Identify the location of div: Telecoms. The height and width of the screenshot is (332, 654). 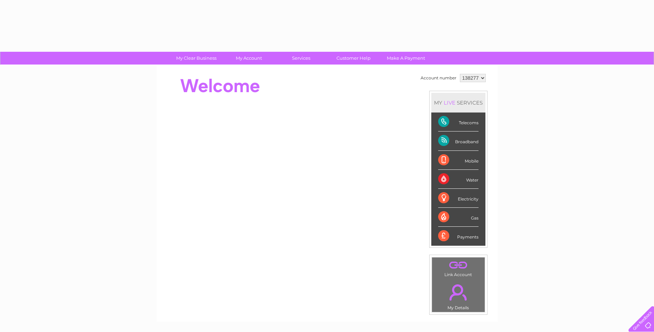
(458, 122).